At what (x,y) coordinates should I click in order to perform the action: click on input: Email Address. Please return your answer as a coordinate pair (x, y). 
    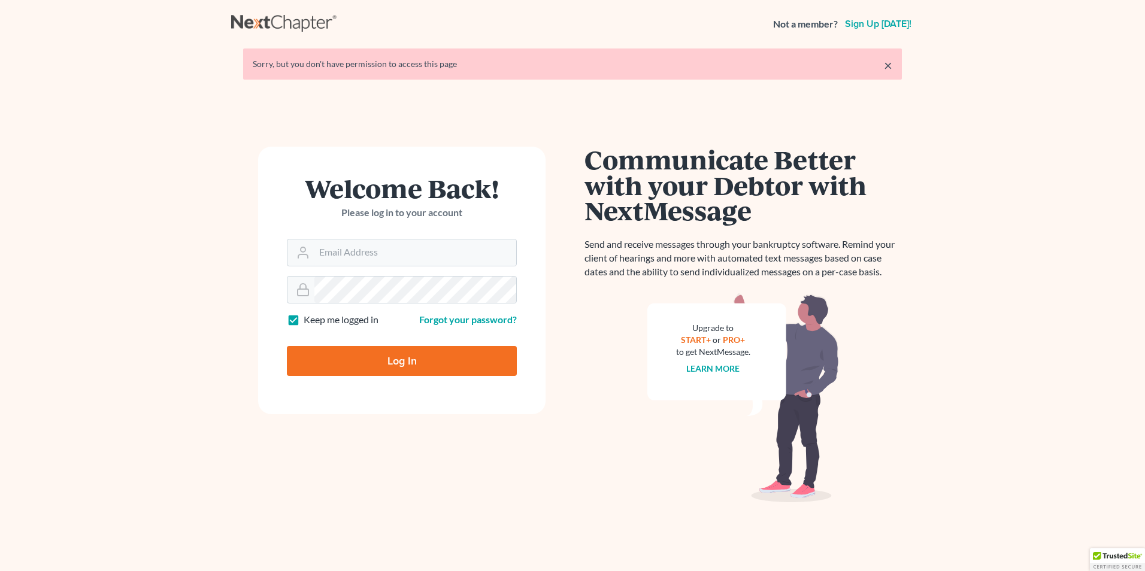
    Looking at the image, I should click on (415, 253).